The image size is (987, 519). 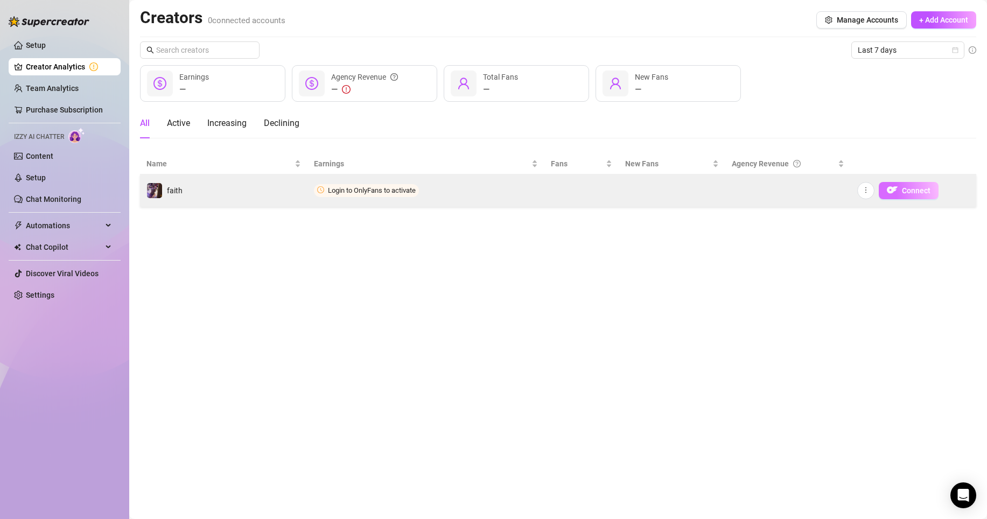 What do you see at coordinates (944, 20) in the screenshot?
I see `span: + Add Account` at bounding box center [944, 20].